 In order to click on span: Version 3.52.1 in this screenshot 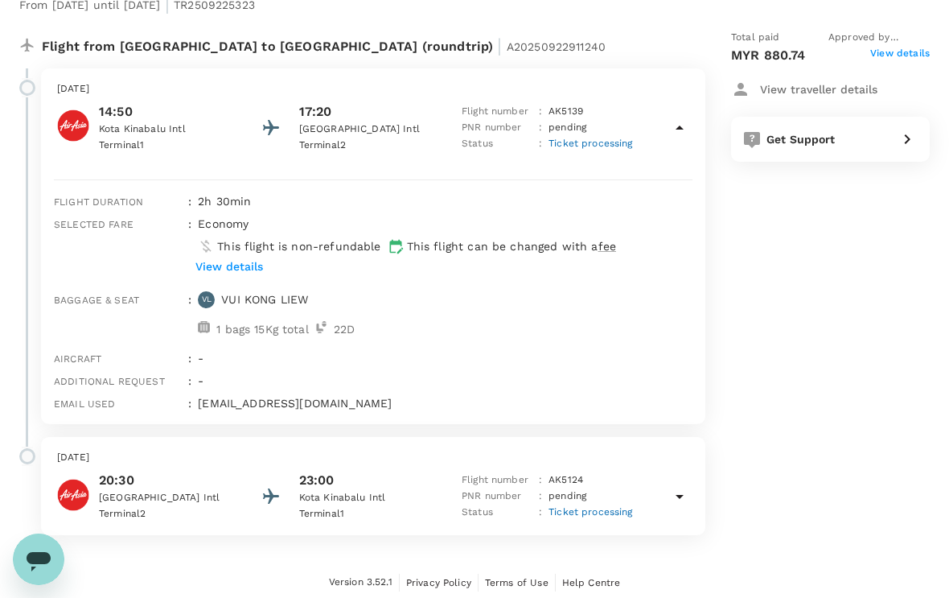, I will do `click(360, 582)`.